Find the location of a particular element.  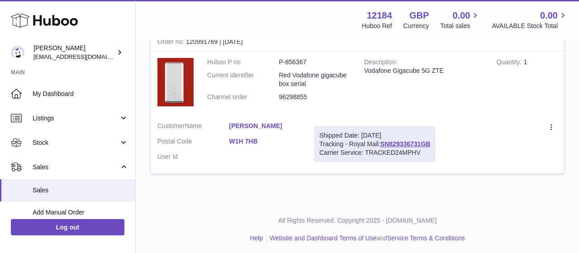

span: AVAILABLE Stock Total is located at coordinates (530, 26).